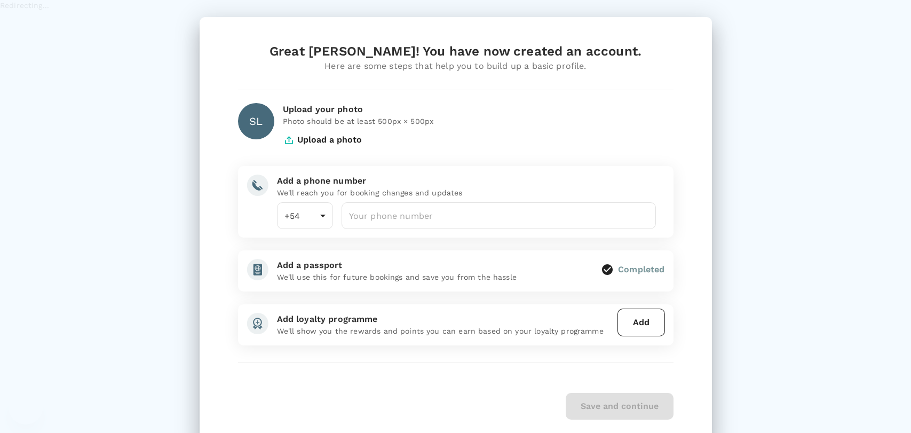 The width and height of the screenshot is (911, 433). Describe the element at coordinates (257, 269) in the screenshot. I see `img: add-passport` at that location.